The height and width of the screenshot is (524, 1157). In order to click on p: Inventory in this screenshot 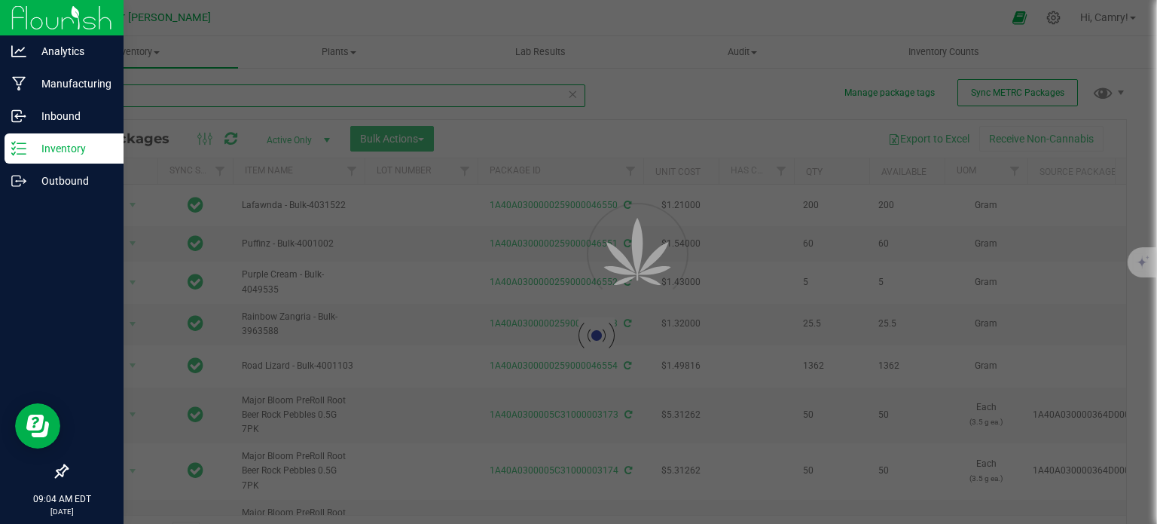, I will do `click(72, 148)`.